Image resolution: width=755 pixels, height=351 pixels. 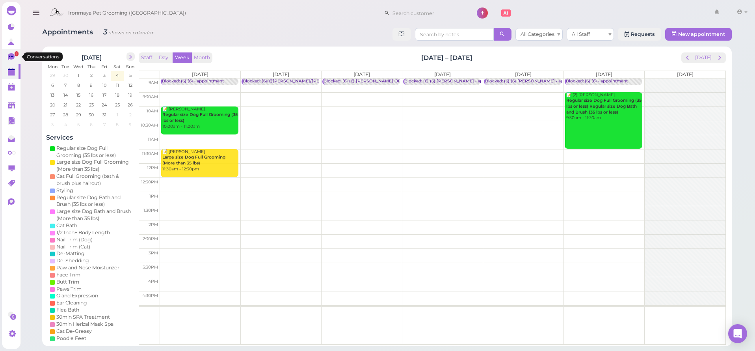 What do you see at coordinates (193, 81) in the screenshot?
I see `div: Blocked: (6) (6) • appointment` at bounding box center [193, 81].